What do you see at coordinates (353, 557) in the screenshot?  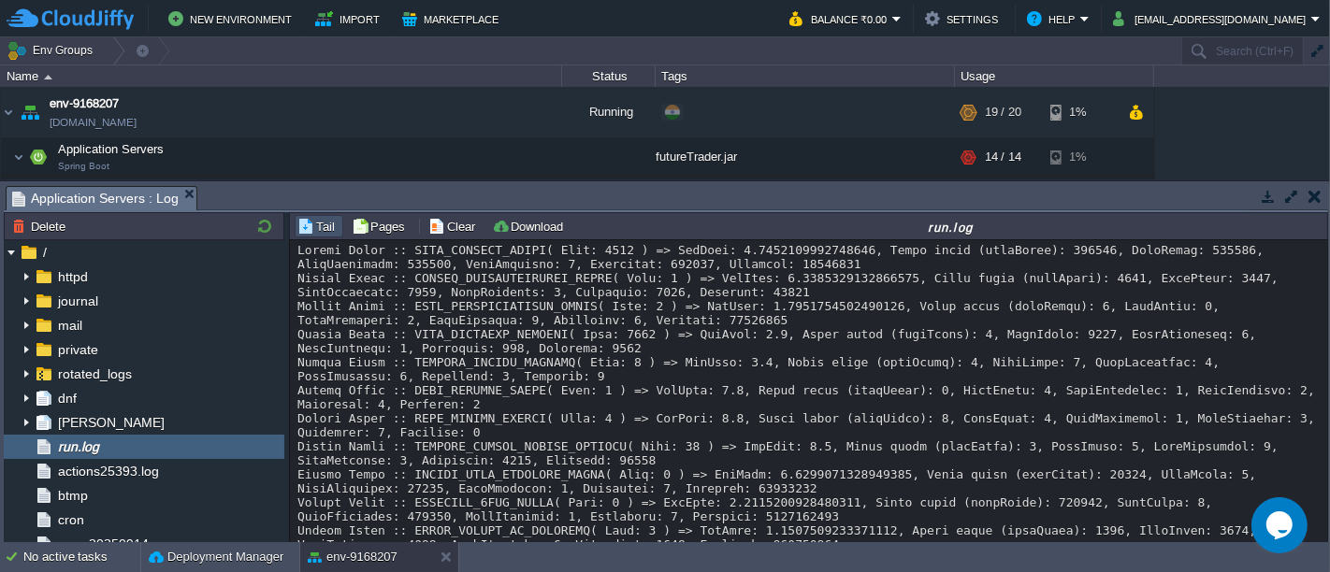 I see `button: env-9168207` at bounding box center [353, 557].